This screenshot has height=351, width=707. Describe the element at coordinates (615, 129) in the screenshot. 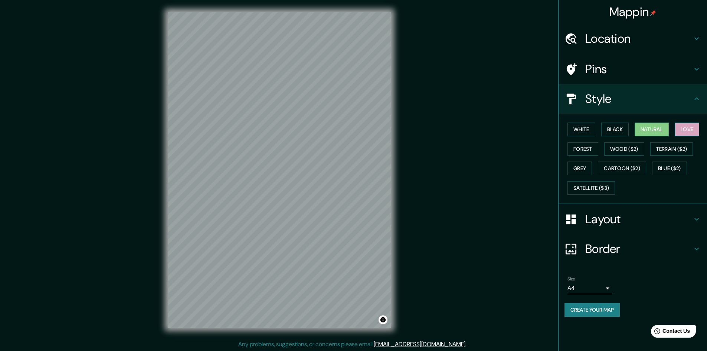

I see `button: Black` at that location.